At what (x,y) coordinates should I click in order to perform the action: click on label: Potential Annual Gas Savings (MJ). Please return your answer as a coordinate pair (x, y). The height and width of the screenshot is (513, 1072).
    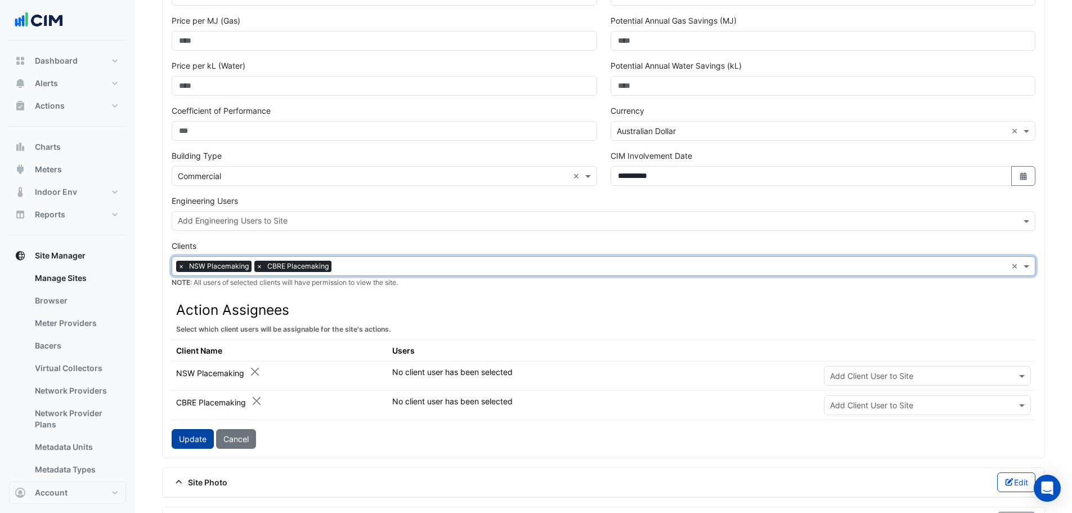
    Looking at the image, I should click on (673, 20).